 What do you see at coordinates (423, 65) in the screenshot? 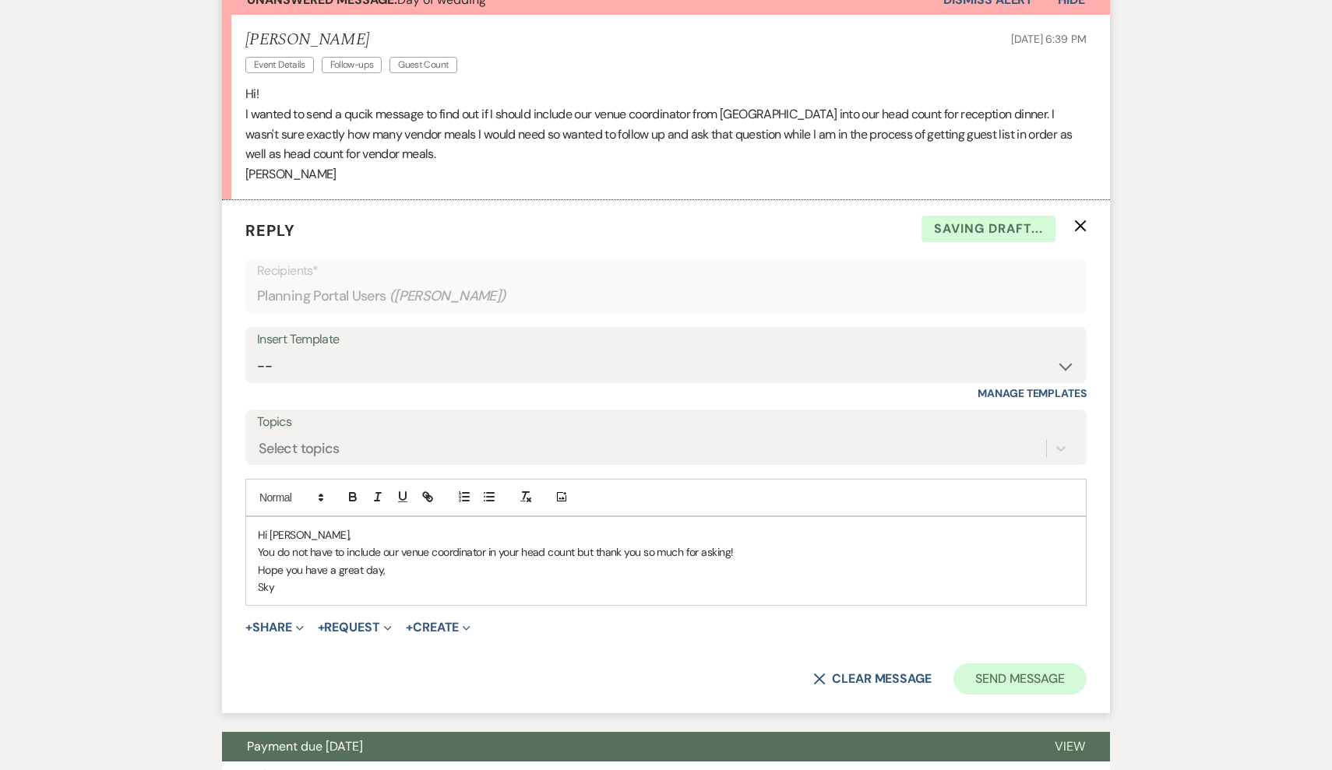
I see `span: Guest Count` at bounding box center [423, 65].